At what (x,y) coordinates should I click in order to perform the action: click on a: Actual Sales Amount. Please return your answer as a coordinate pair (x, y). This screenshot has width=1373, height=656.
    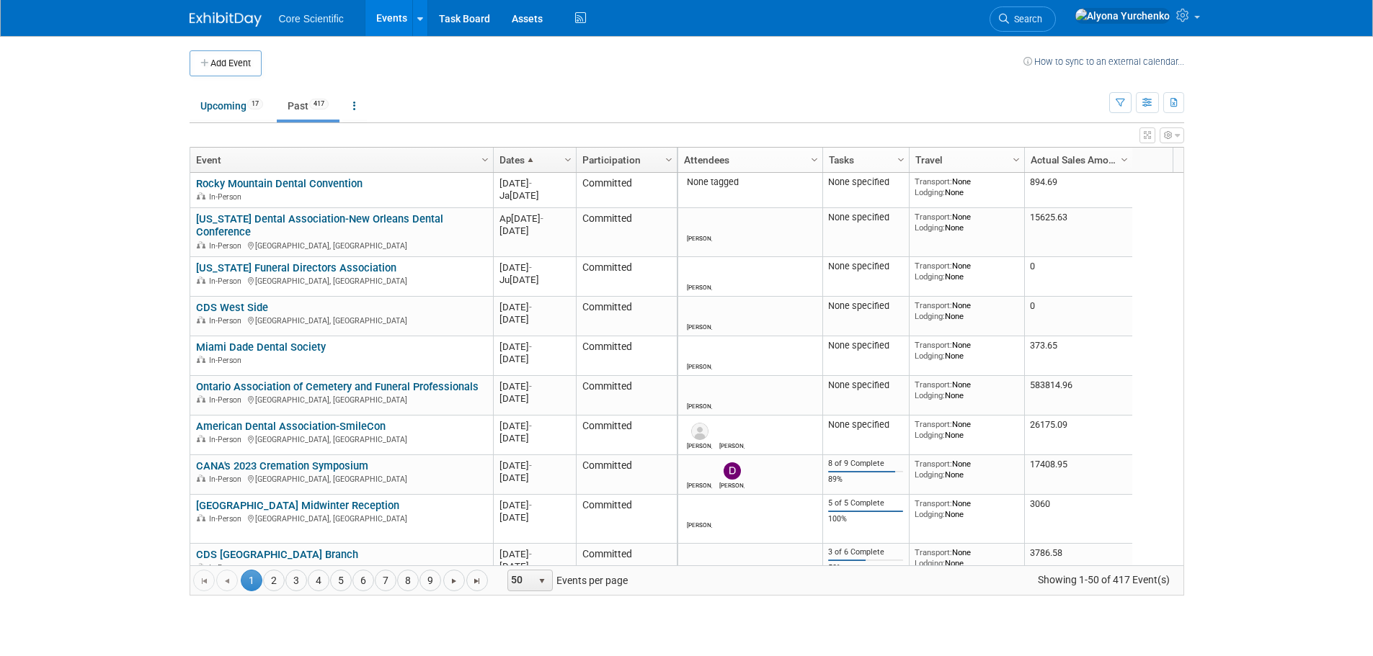
    Looking at the image, I should click on (1076, 160).